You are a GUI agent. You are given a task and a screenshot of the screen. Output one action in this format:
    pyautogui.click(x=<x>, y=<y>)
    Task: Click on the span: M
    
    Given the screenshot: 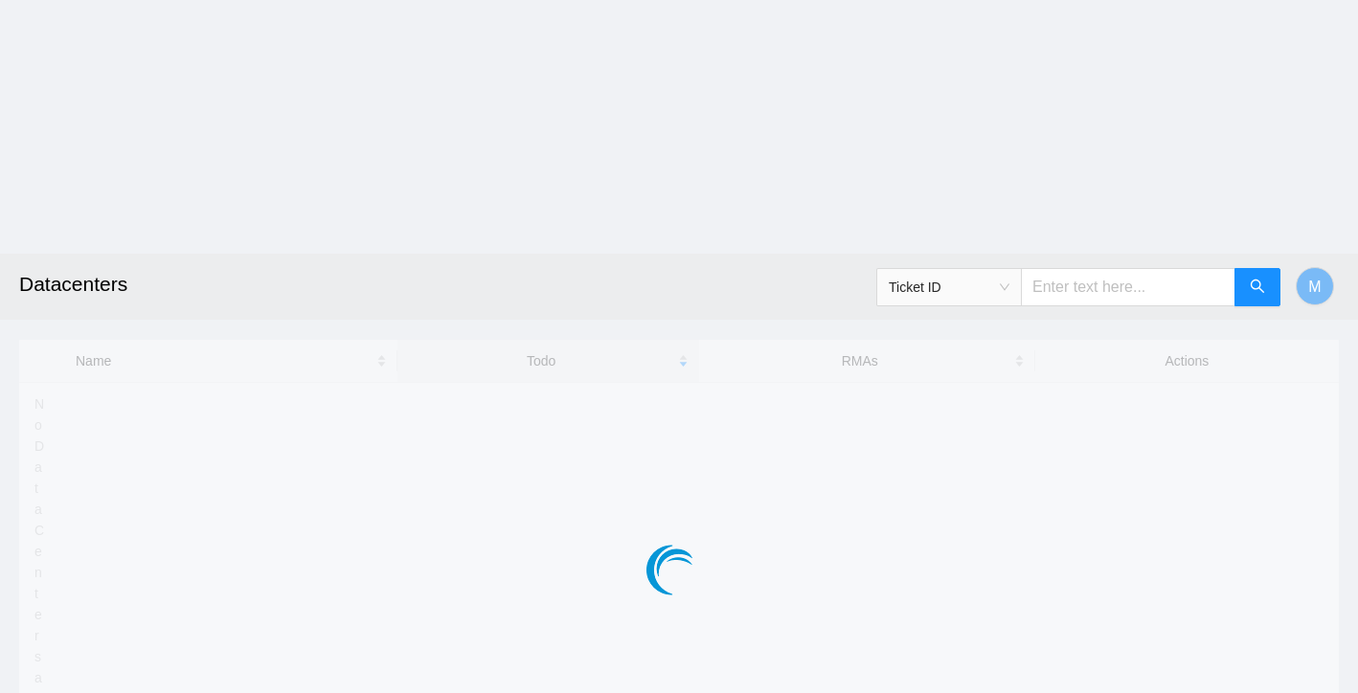 What is the action you would take?
    pyautogui.click(x=1314, y=286)
    